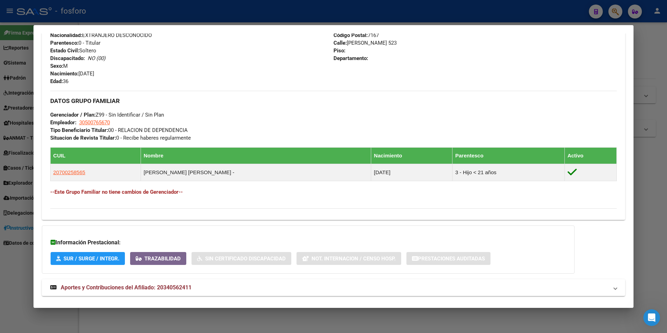  Describe the element at coordinates (411, 155) in the screenshot. I see `th: Nacimiento` at that location.